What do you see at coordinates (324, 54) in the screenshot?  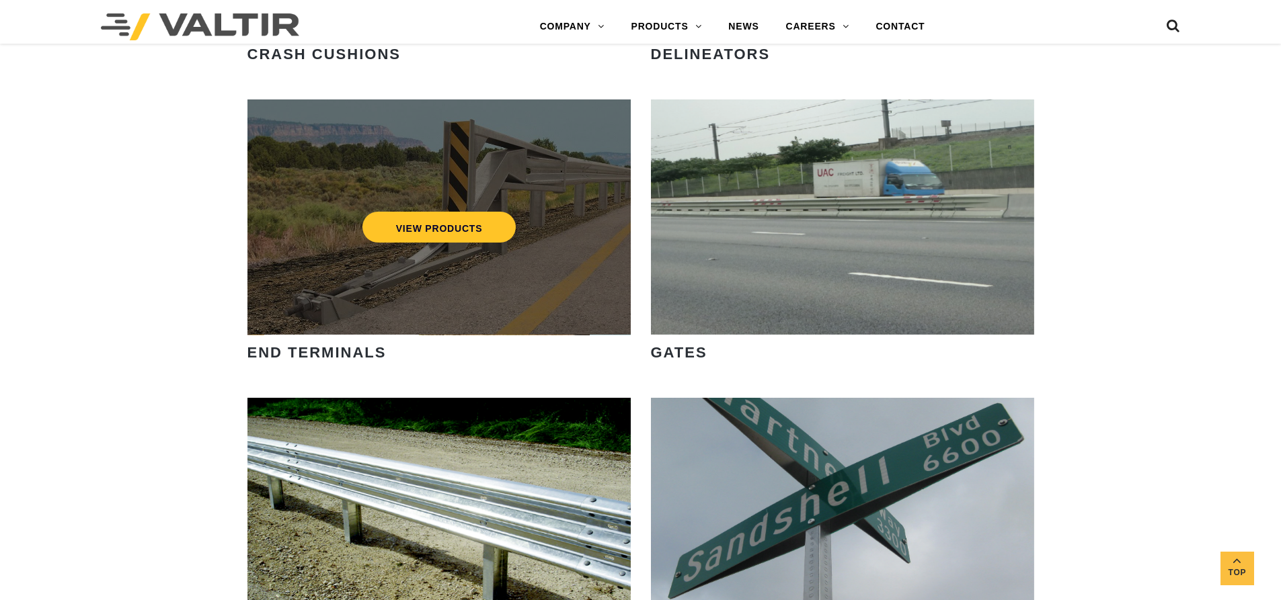 I see `strong: CRASH CUSHIONS` at bounding box center [324, 54].